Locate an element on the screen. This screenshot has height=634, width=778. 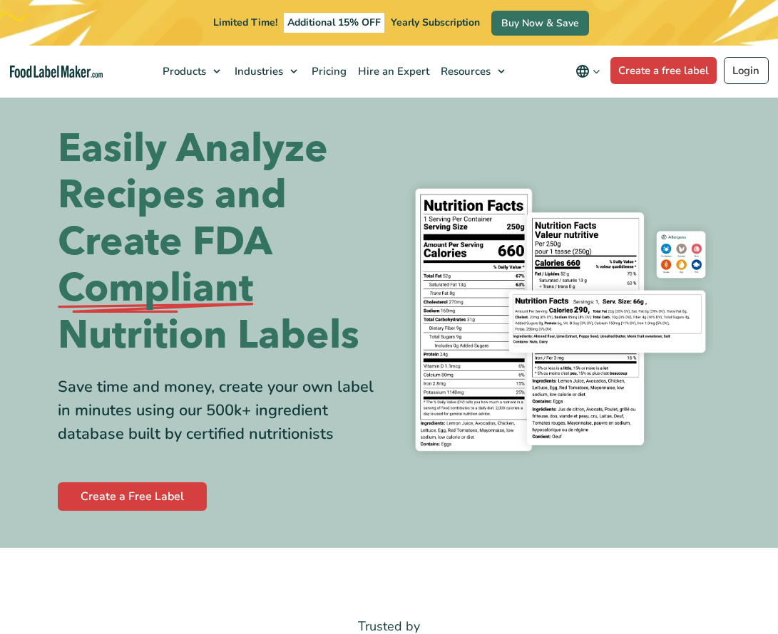
a: Create a Free Label is located at coordinates (132, 497).